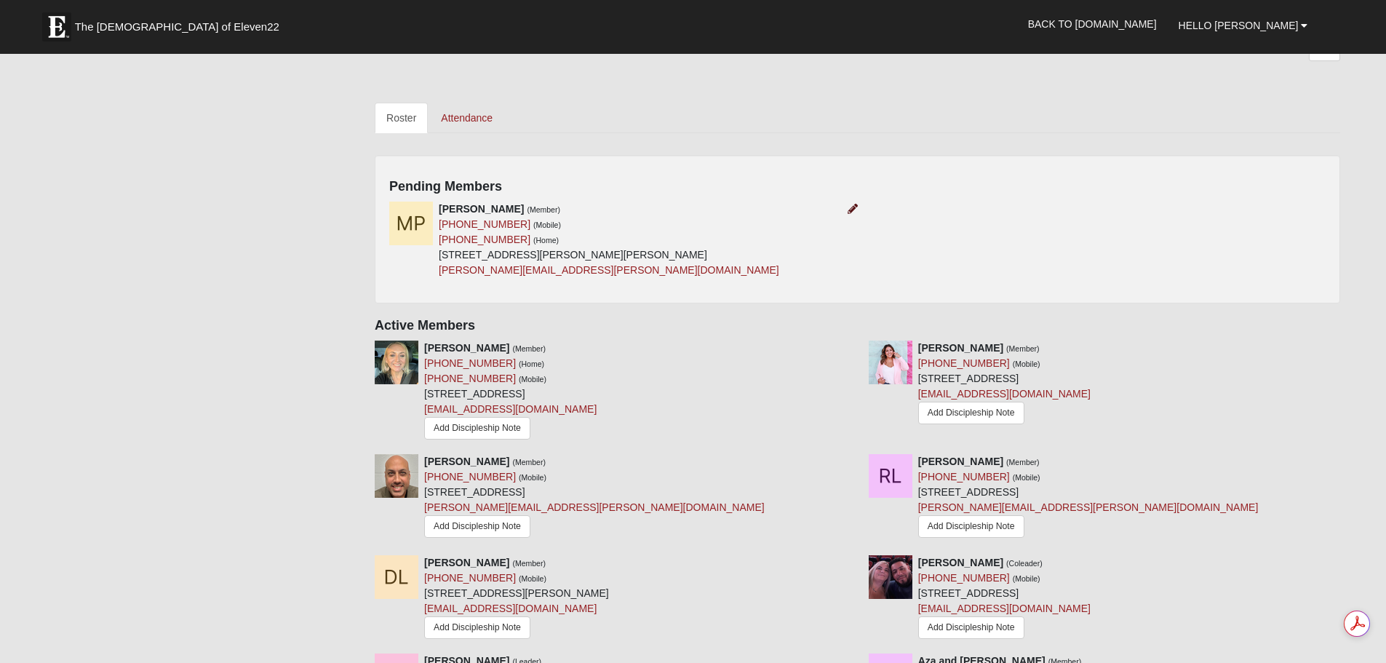 This screenshot has height=663, width=1386. Describe the element at coordinates (466, 118) in the screenshot. I see `a: Attendance` at that location.